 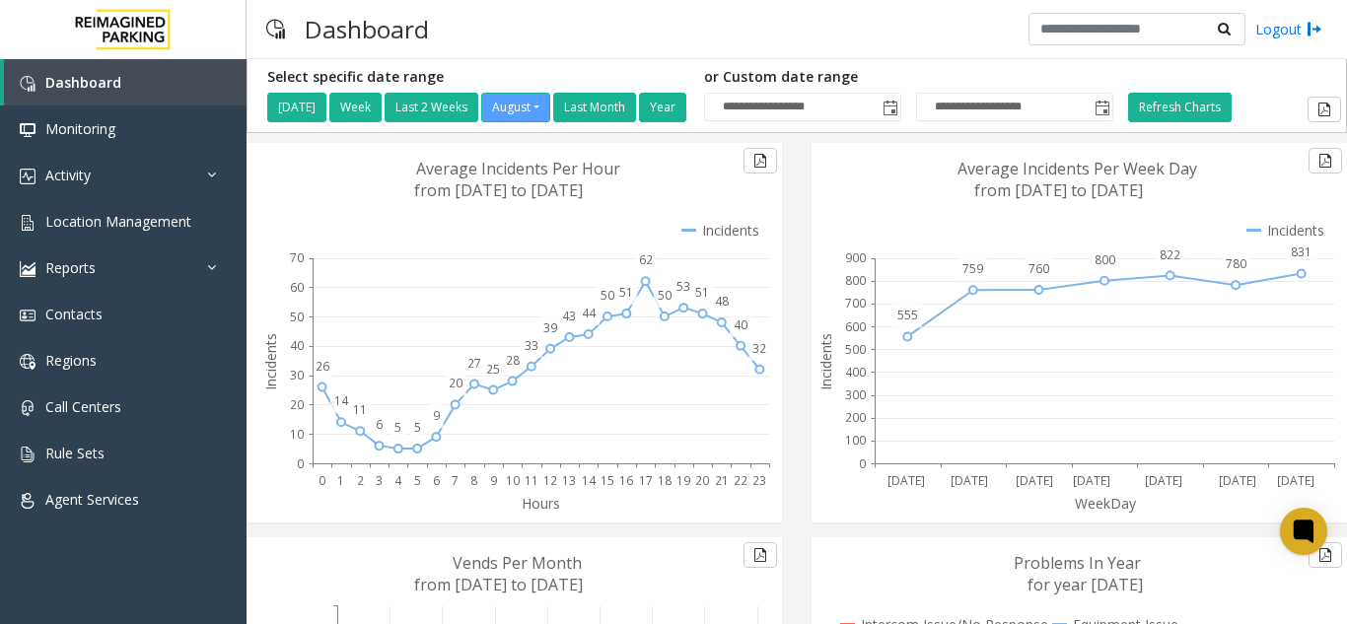 I want to click on span: Rule Sets, so click(x=75, y=453).